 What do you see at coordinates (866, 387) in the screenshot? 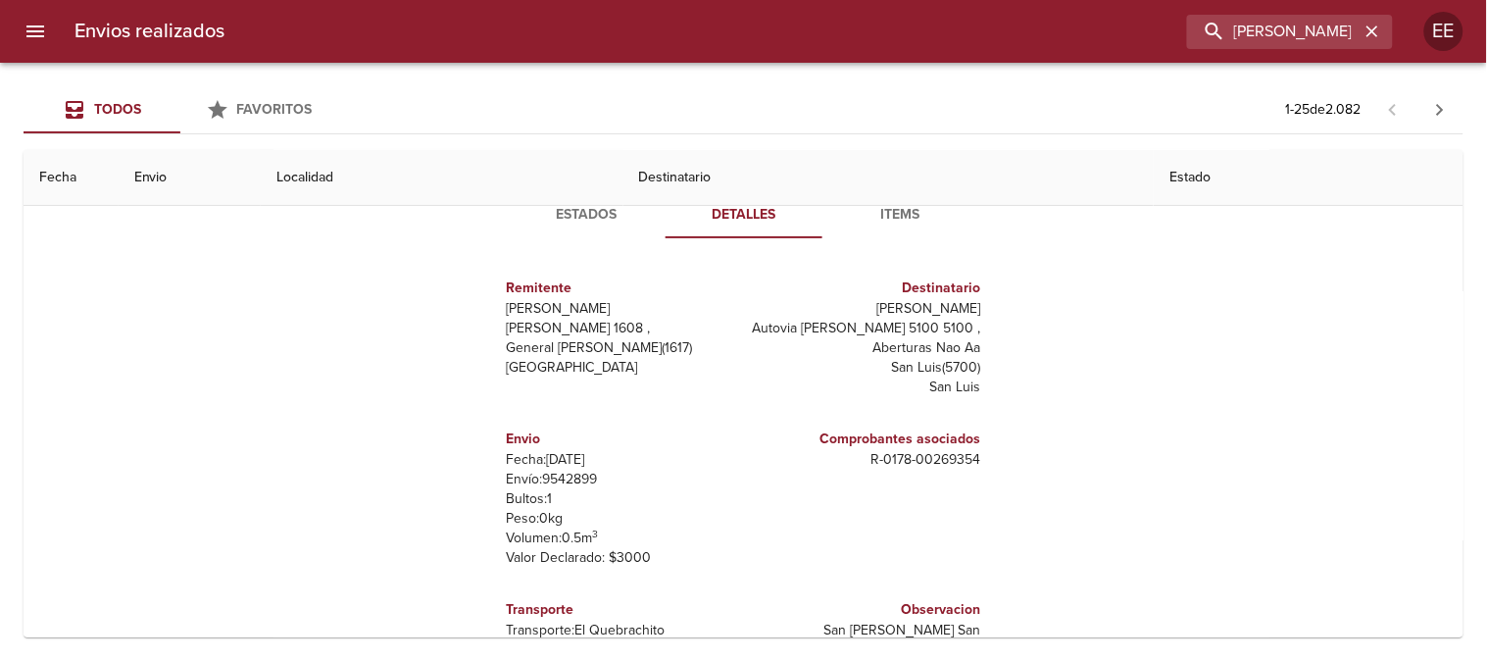
I see `p: San Luis` at bounding box center [866, 387].